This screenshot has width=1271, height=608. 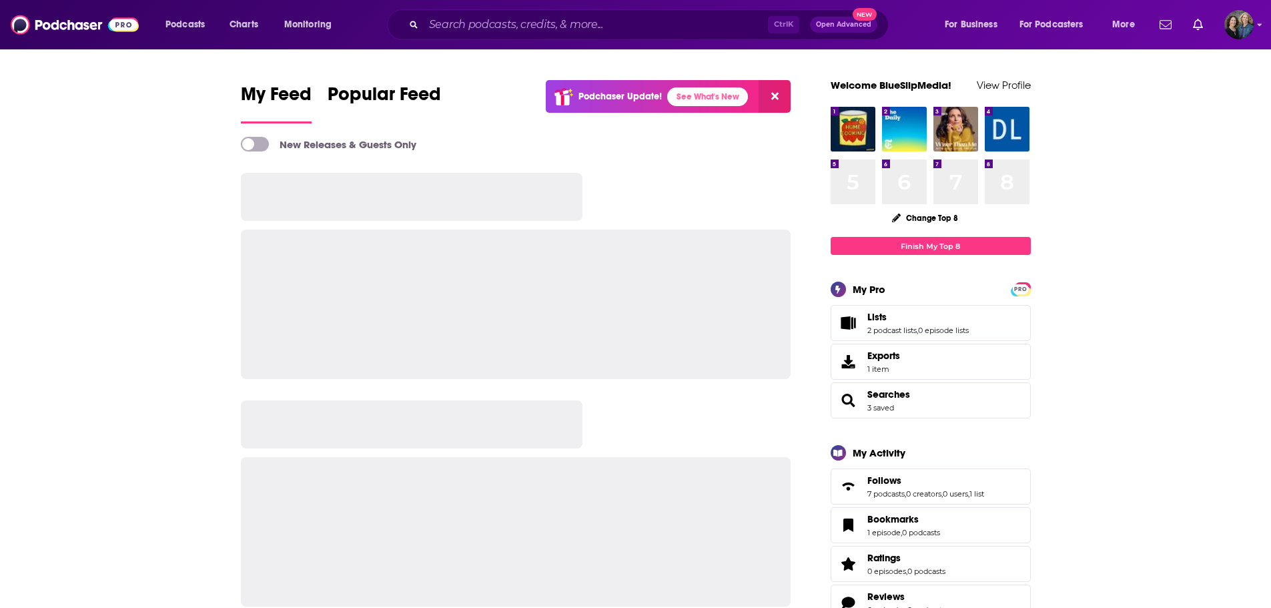 What do you see at coordinates (865, 14) in the screenshot?
I see `span: New` at bounding box center [865, 14].